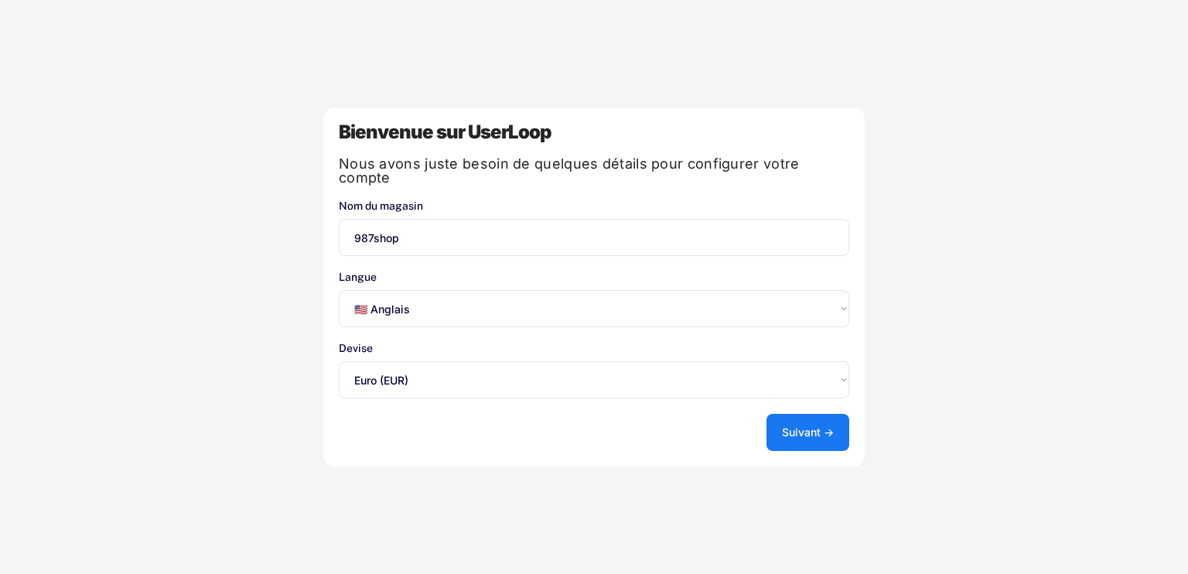 This screenshot has height=574, width=1188. I want to click on button: Suivant →, so click(807, 432).